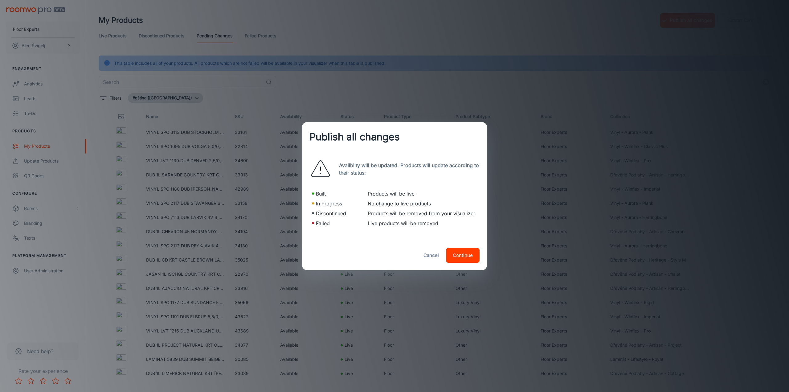 This screenshot has height=392, width=789. I want to click on p: Products will be live, so click(422, 193).